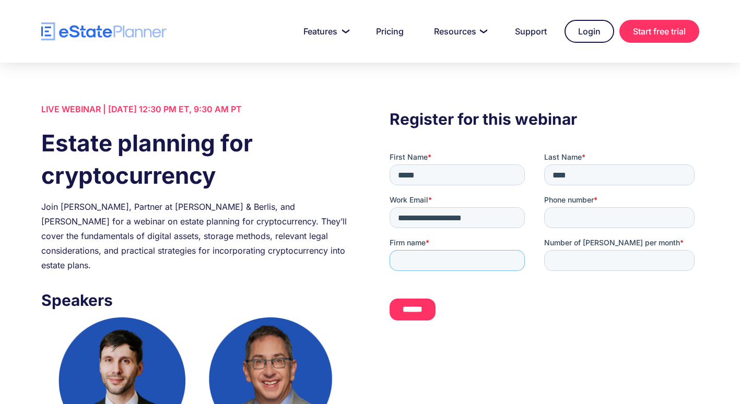  I want to click on span: Last Name, so click(173, 5).